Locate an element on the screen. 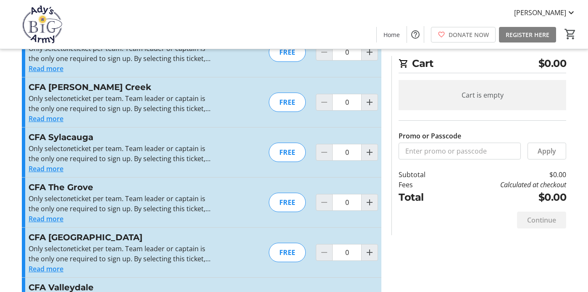  button: Apply is located at coordinates (547, 151).